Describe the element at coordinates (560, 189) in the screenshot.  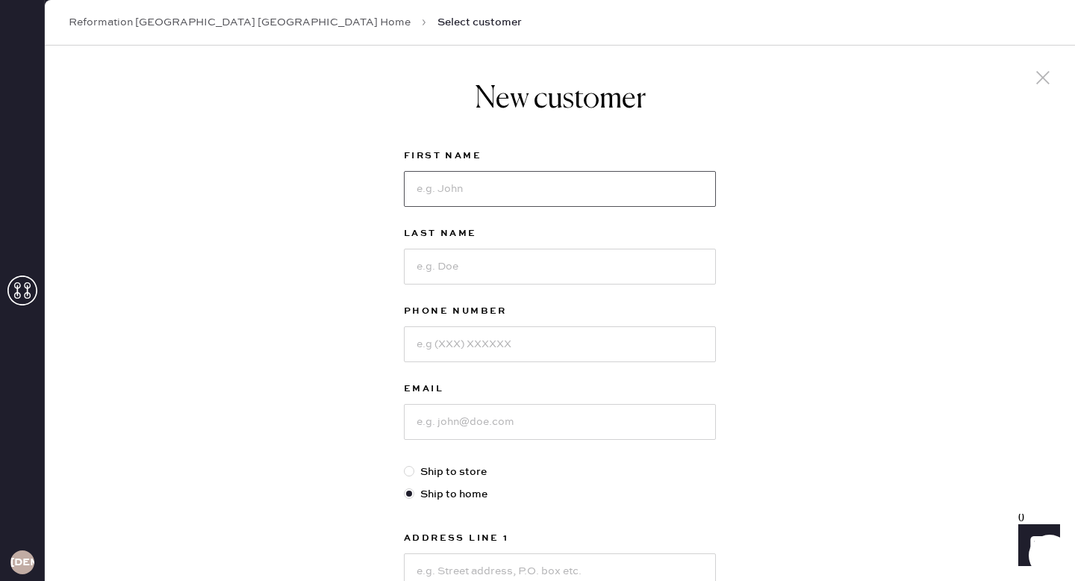
I see `input: e.g. John` at that location.